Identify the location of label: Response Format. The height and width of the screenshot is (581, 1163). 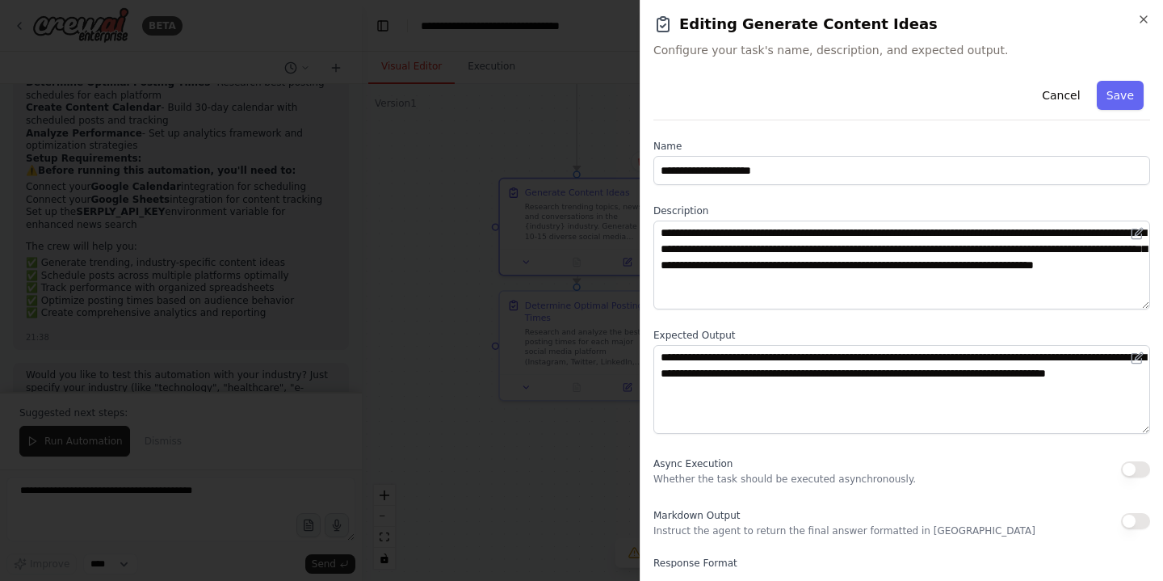
(902, 563).